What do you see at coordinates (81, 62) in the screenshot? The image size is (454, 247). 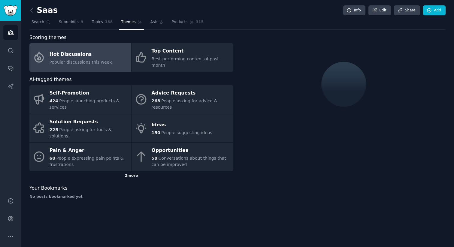 I see `span: Popular discussions this week` at bounding box center [81, 62].